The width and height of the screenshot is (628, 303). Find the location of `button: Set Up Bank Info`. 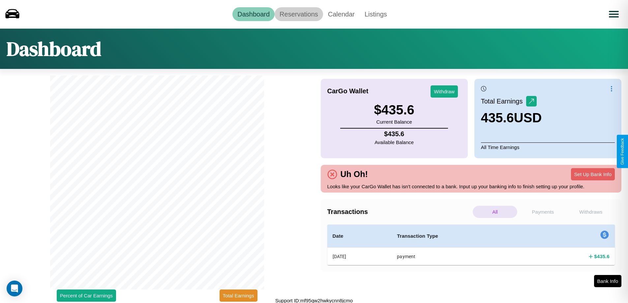

button: Set Up Bank Info is located at coordinates (592, 174).